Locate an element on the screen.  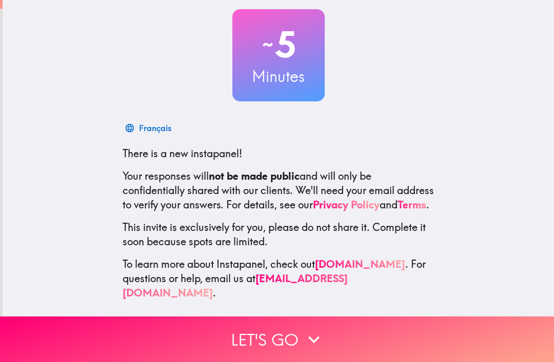
button: Français is located at coordinates (149, 128).